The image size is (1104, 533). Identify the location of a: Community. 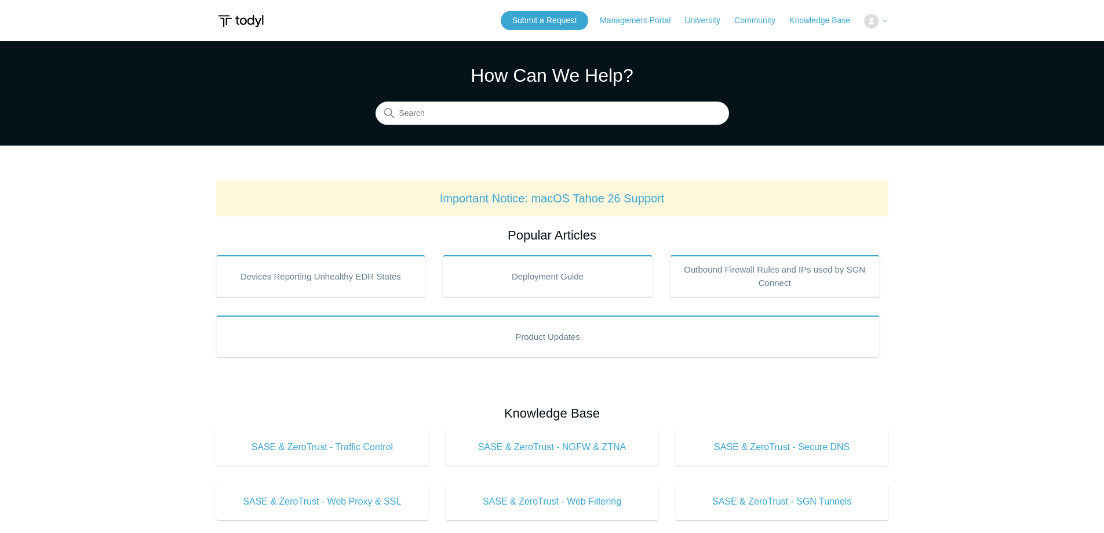
(760, 20).